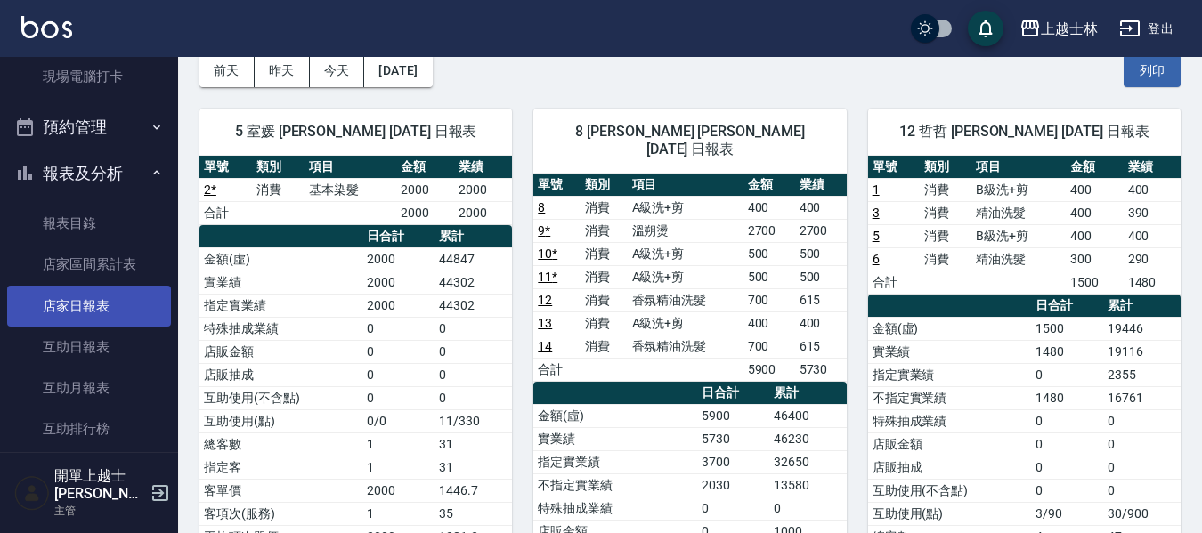  I want to click on a: 8, so click(541, 207).